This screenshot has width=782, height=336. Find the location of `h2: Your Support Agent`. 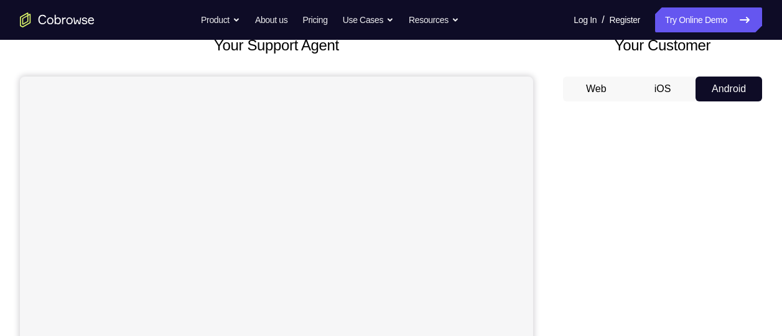

h2: Your Support Agent is located at coordinates (276, 45).